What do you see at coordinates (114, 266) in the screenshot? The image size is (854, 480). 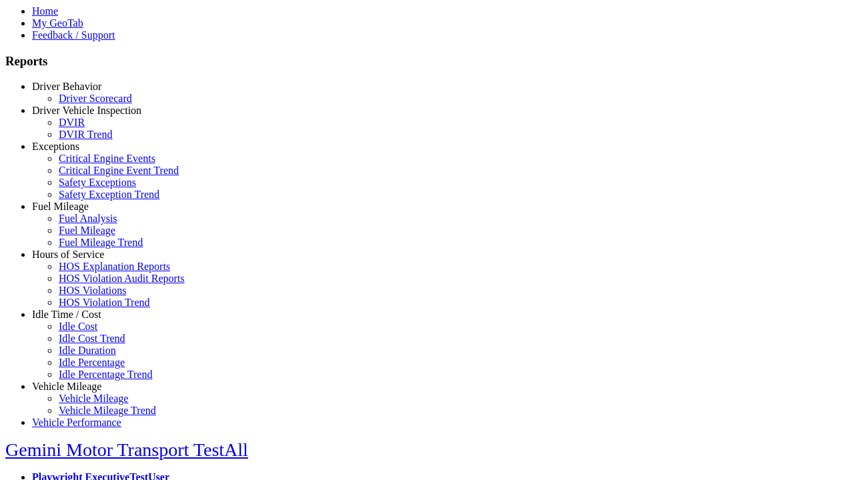 I see `a: HOS Explanation Reports` at bounding box center [114, 266].